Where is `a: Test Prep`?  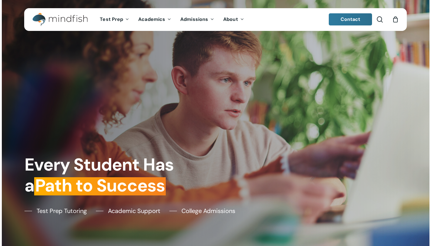 a: Test Prep is located at coordinates (114, 19).